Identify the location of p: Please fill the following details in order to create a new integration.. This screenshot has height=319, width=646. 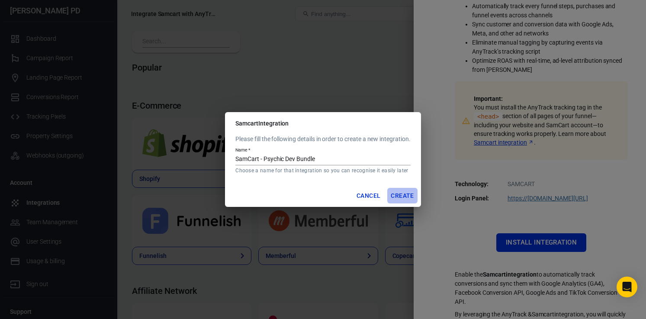
(323, 139).